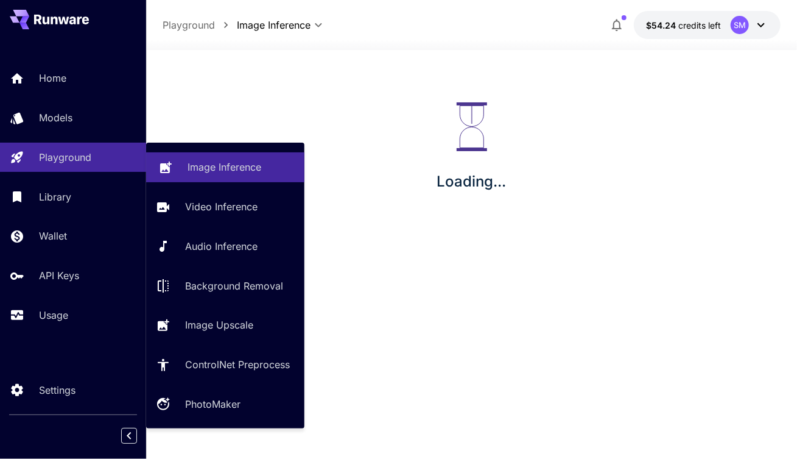 This screenshot has height=459, width=797. I want to click on a: Image Inference, so click(225, 167).